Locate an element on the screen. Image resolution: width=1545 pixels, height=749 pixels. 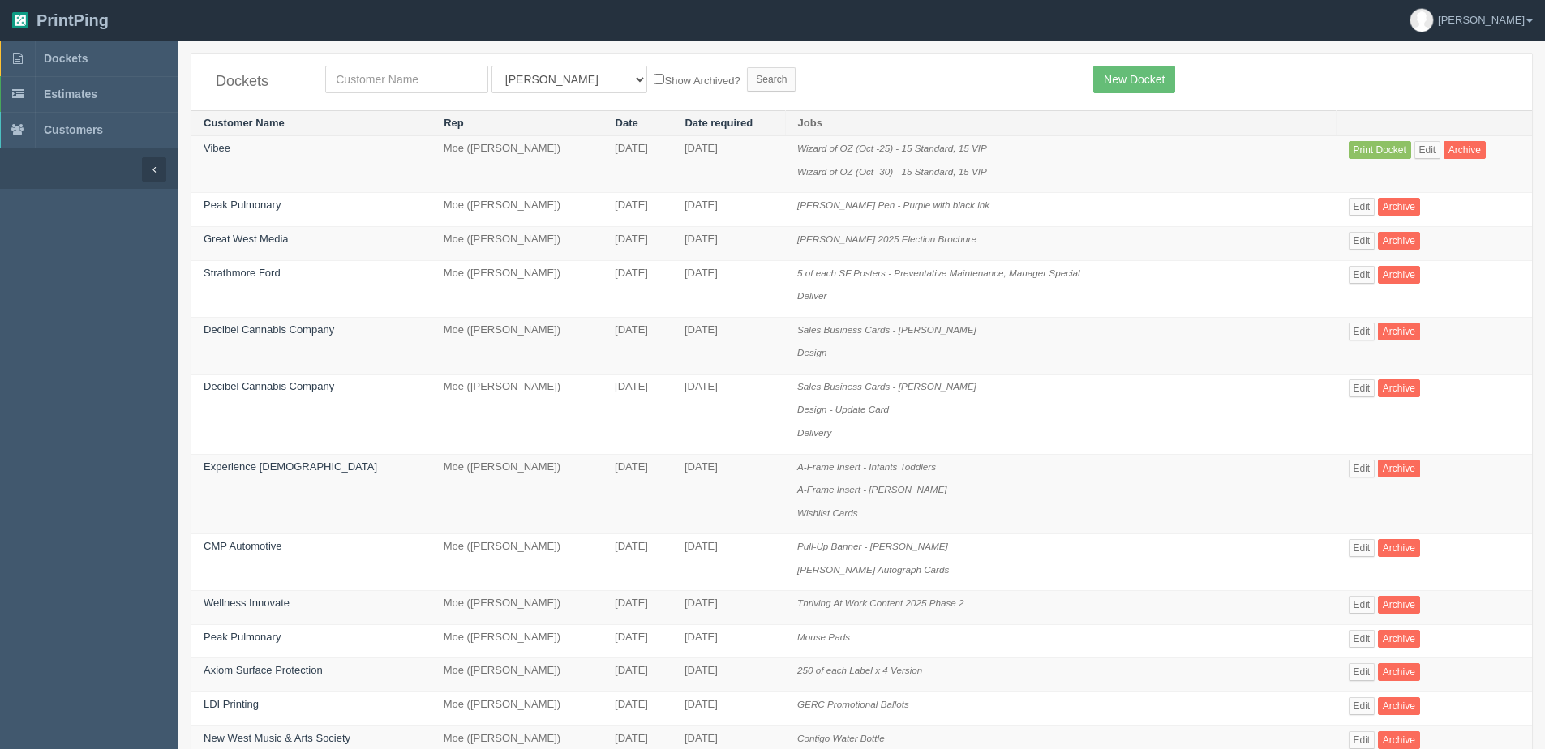
a: New West Music & Arts Society is located at coordinates (277, 738).